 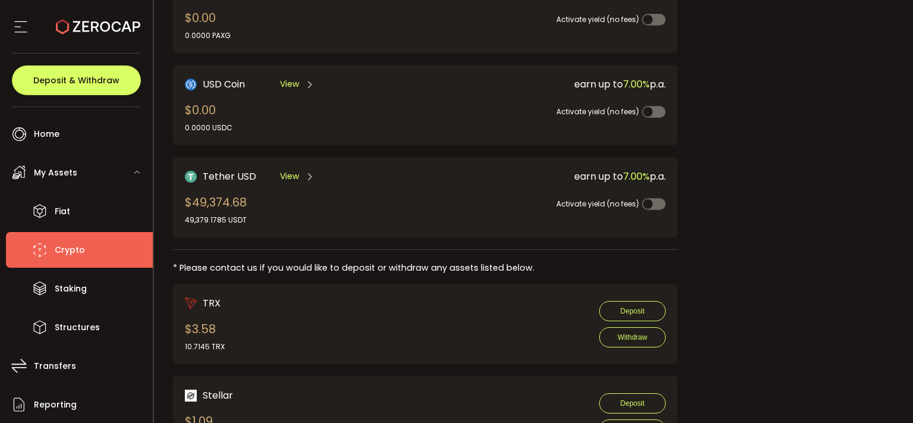 What do you see at coordinates (191, 303) in the screenshot?
I see `img: trx_portfolio.png` at bounding box center [191, 303].